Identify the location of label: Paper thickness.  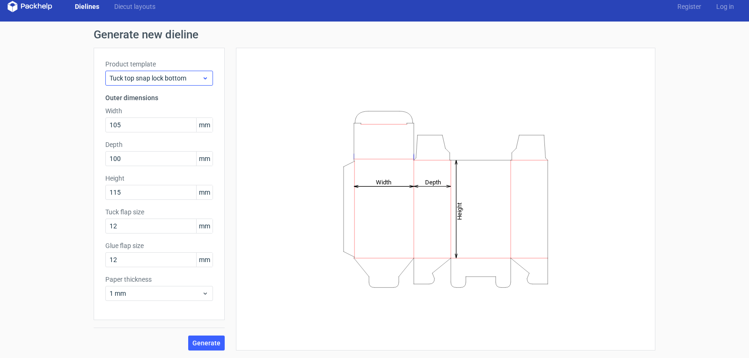
(159, 280).